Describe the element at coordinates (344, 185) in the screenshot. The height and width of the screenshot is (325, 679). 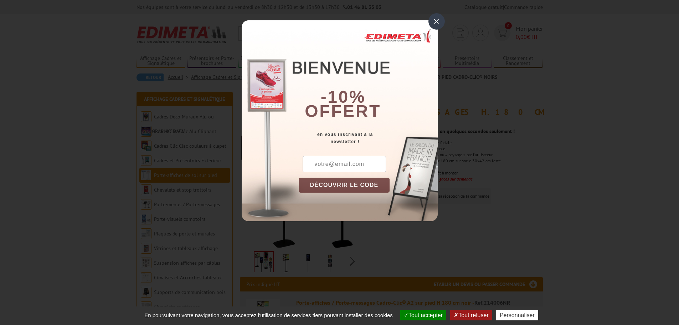
I see `button: DÉCOUVRIR LE CODE` at that location.